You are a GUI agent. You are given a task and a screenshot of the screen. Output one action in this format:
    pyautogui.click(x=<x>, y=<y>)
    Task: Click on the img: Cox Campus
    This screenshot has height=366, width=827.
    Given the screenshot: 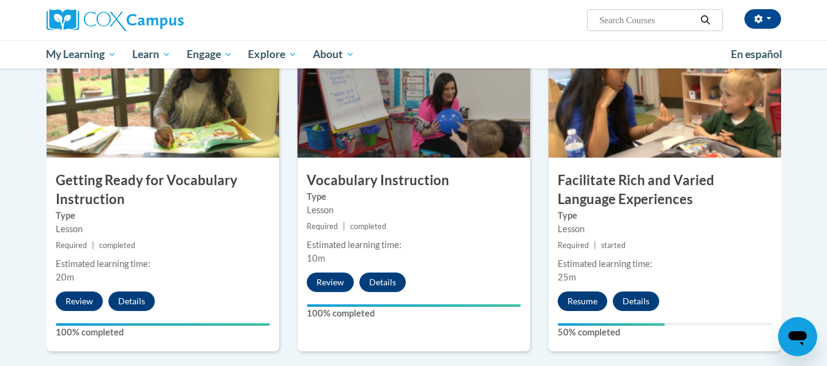 What is the action you would take?
    pyautogui.click(x=115, y=20)
    